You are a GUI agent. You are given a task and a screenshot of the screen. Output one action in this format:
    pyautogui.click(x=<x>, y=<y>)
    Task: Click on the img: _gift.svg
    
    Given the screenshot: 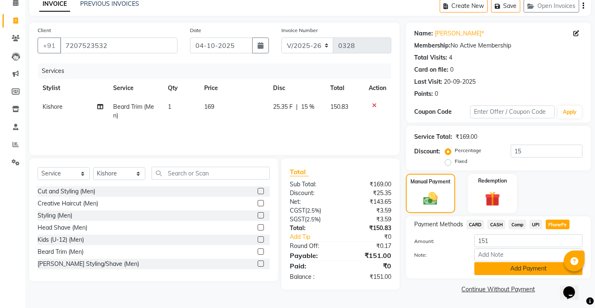 What is the action you would take?
    pyautogui.click(x=492, y=199)
    